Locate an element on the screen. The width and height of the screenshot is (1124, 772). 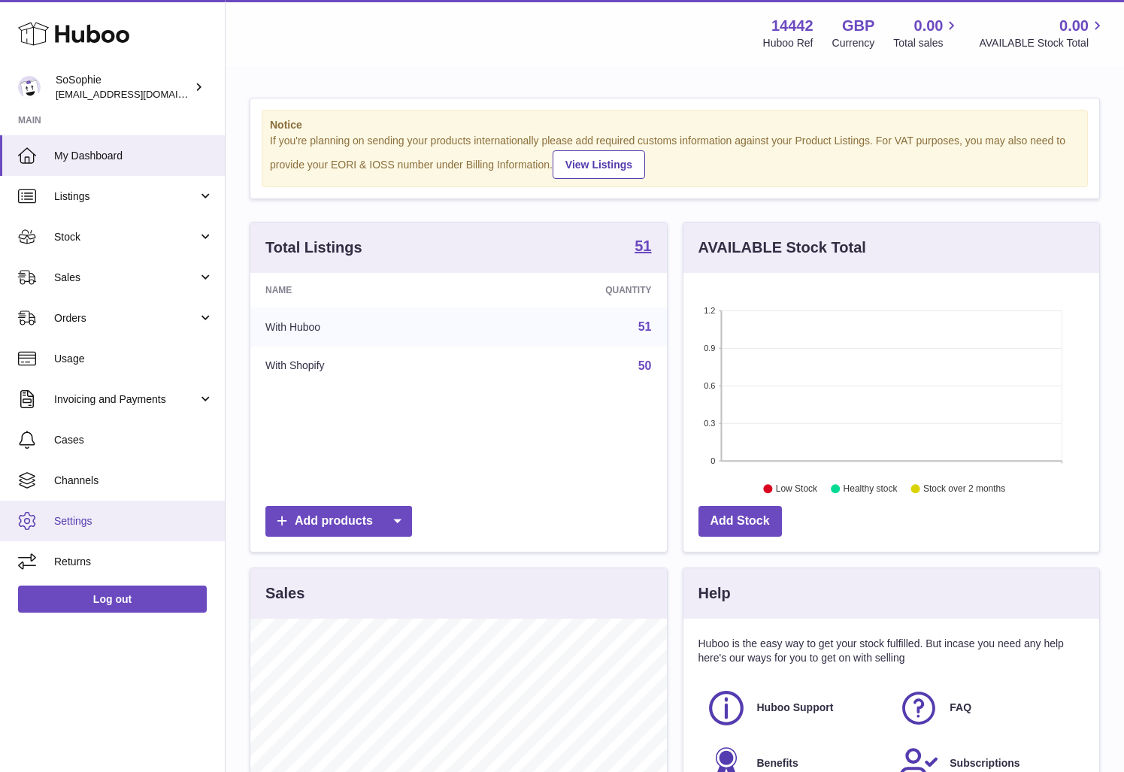
span: Orders is located at coordinates (126, 318).